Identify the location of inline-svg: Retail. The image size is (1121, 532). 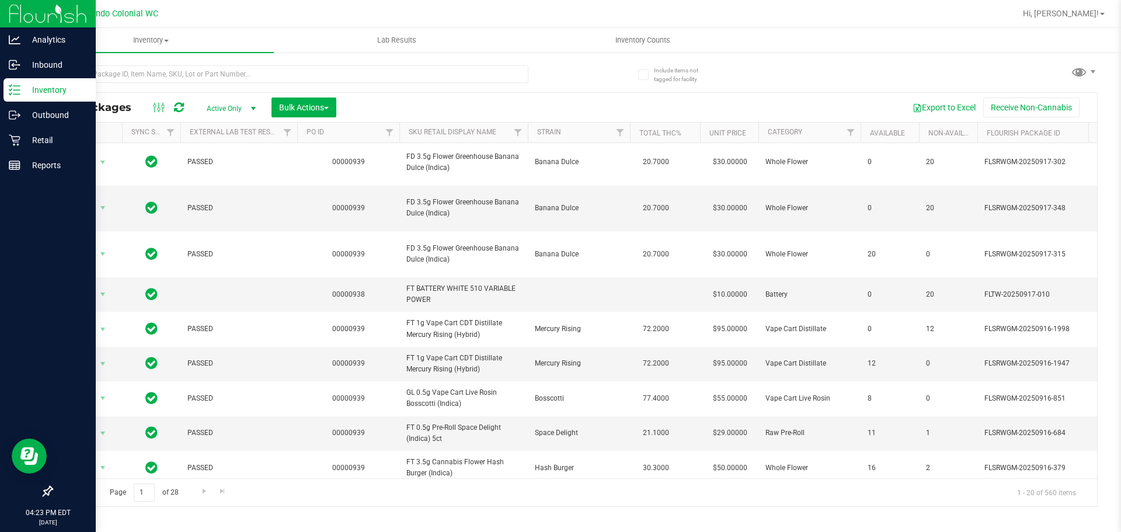
(15, 140).